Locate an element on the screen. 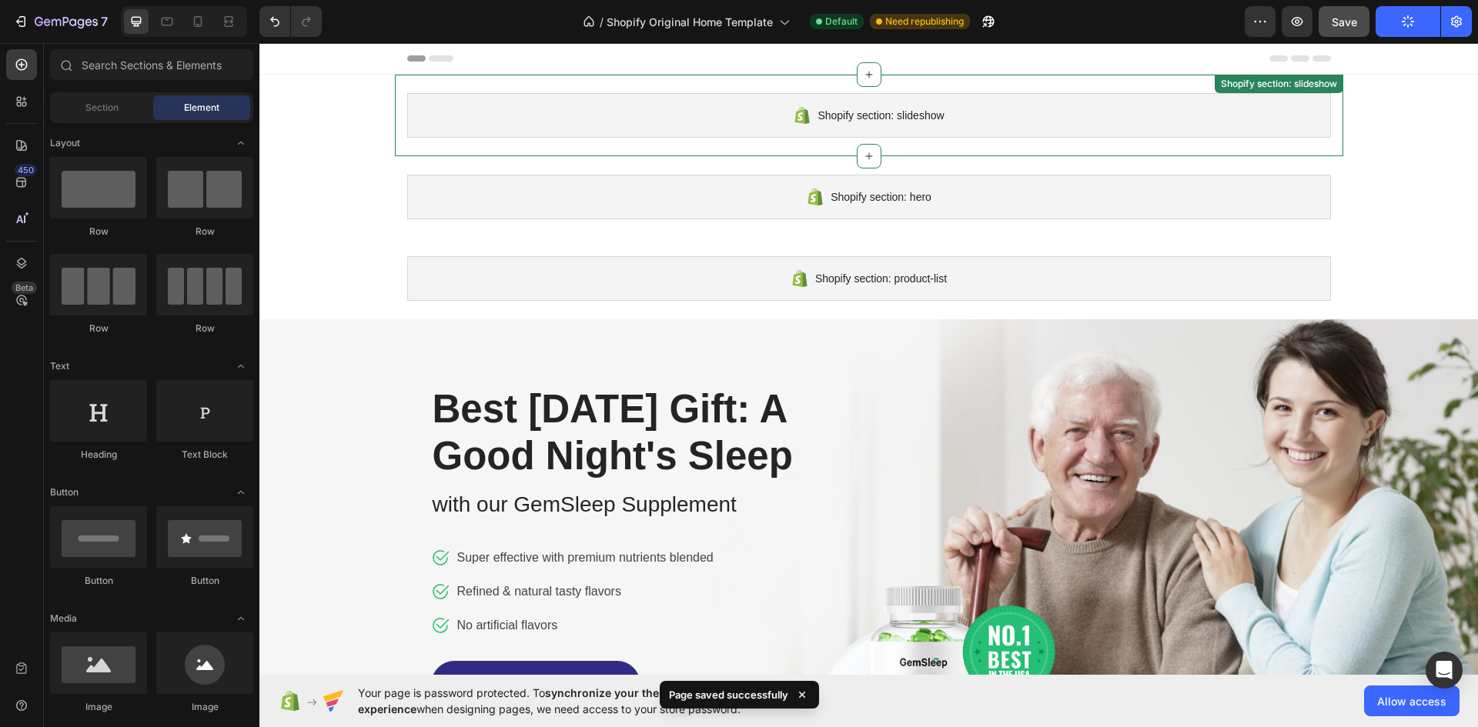  span: Layout is located at coordinates (65, 143).